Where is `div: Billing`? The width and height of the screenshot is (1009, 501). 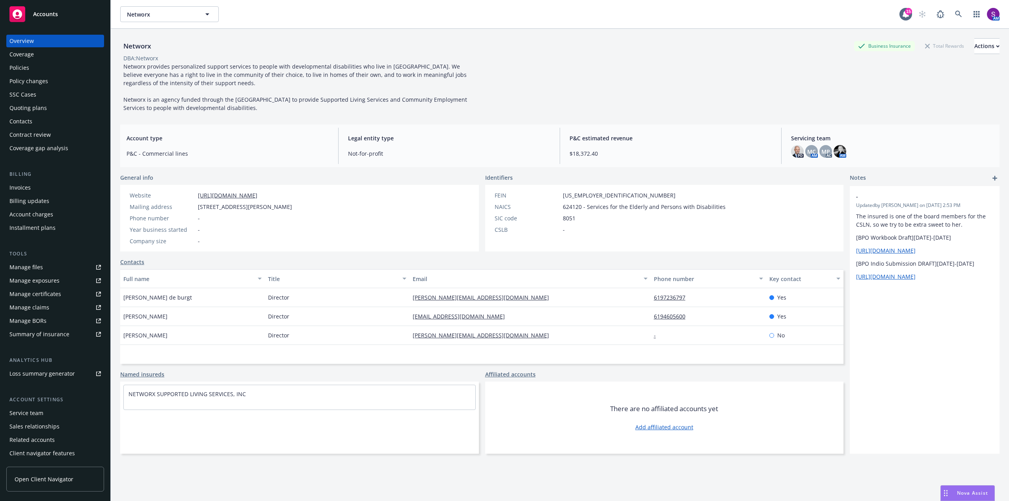
div: Billing is located at coordinates (55, 174).